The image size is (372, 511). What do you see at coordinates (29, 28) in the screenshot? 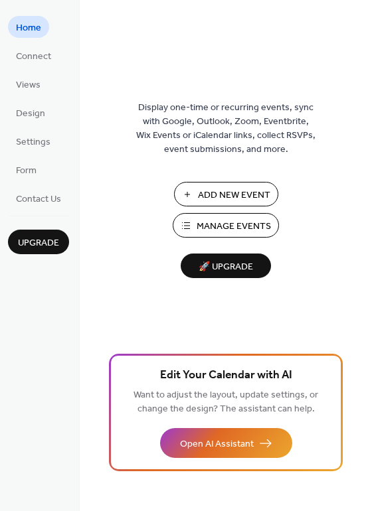
I see `span: Home` at bounding box center [29, 28].